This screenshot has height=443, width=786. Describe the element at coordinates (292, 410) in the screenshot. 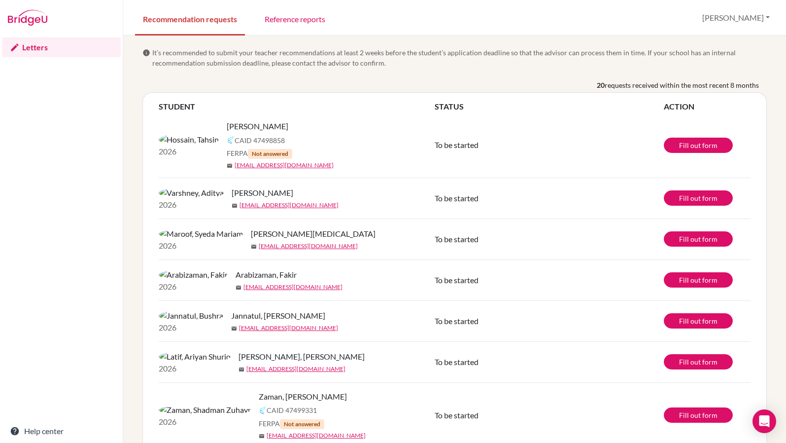

I see `span: CAID 47499331` at that location.